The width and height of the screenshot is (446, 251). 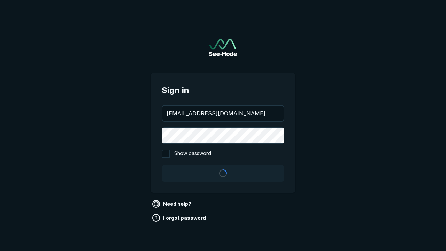 I want to click on a: Go to sign in, so click(x=223, y=47).